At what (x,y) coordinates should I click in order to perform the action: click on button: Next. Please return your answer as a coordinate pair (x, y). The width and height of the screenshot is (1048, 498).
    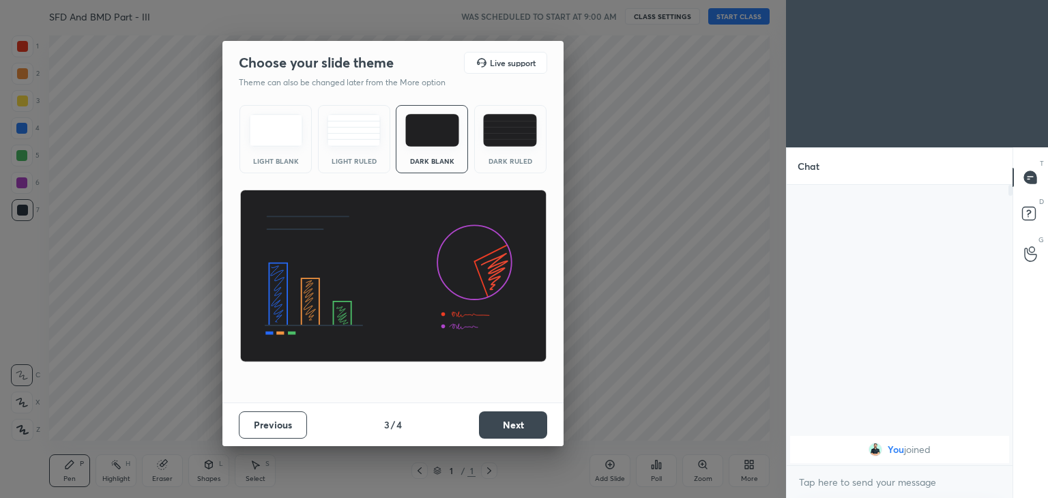
    Looking at the image, I should click on (513, 425).